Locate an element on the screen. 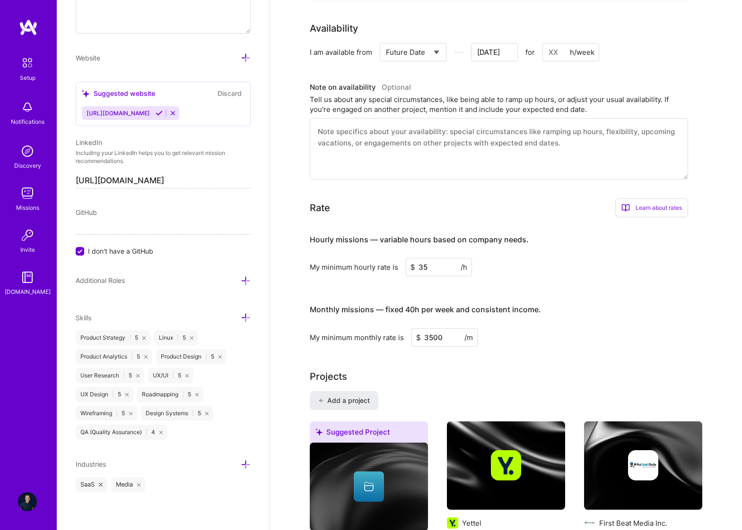 Image resolution: width=742 pixels, height=530 pixels. button: Add a project is located at coordinates (344, 401).